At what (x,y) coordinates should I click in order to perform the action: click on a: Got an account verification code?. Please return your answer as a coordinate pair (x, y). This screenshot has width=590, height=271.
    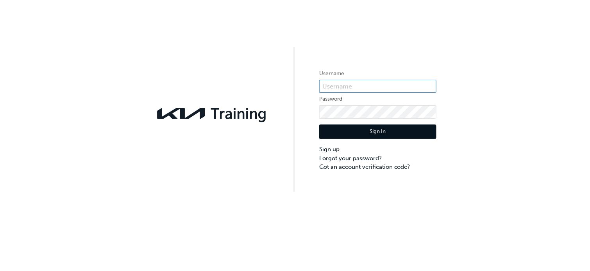
    Looking at the image, I should click on (378, 167).